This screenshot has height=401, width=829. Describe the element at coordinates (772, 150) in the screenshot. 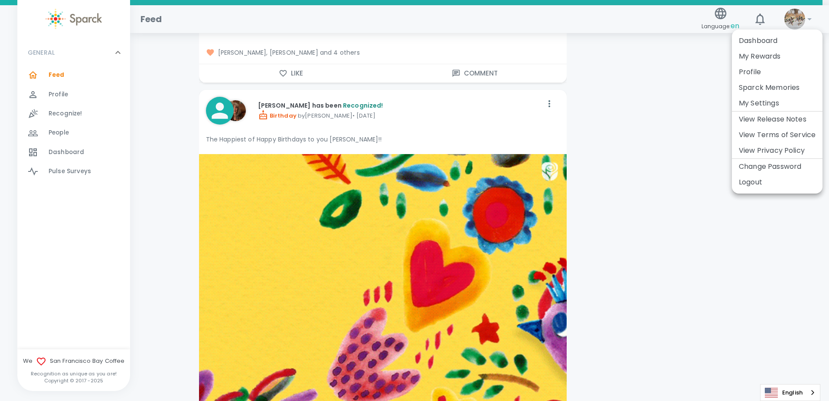

I see `a: View Privacy Policy` at that location.